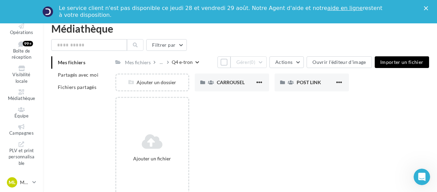 This screenshot has width=437, height=192. Describe the element at coordinates (28, 44) in the screenshot. I see `div: 99+` at that location.